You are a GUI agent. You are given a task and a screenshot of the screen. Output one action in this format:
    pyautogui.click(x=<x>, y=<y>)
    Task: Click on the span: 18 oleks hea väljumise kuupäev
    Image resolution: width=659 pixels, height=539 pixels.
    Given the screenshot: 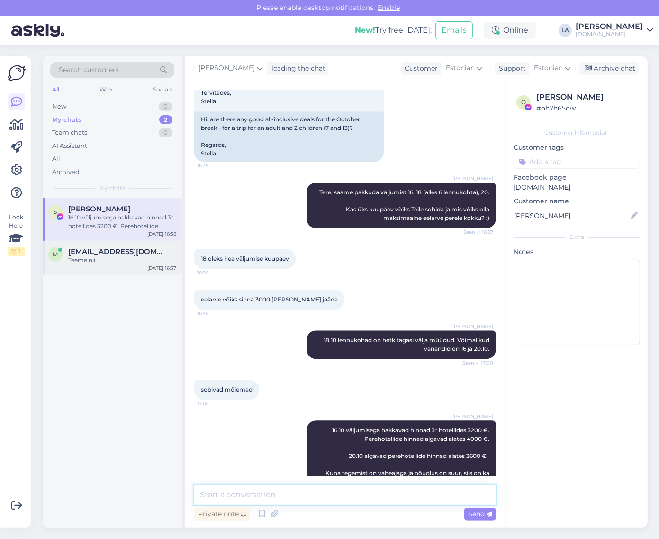 What is the action you would take?
    pyautogui.click(x=245, y=258)
    